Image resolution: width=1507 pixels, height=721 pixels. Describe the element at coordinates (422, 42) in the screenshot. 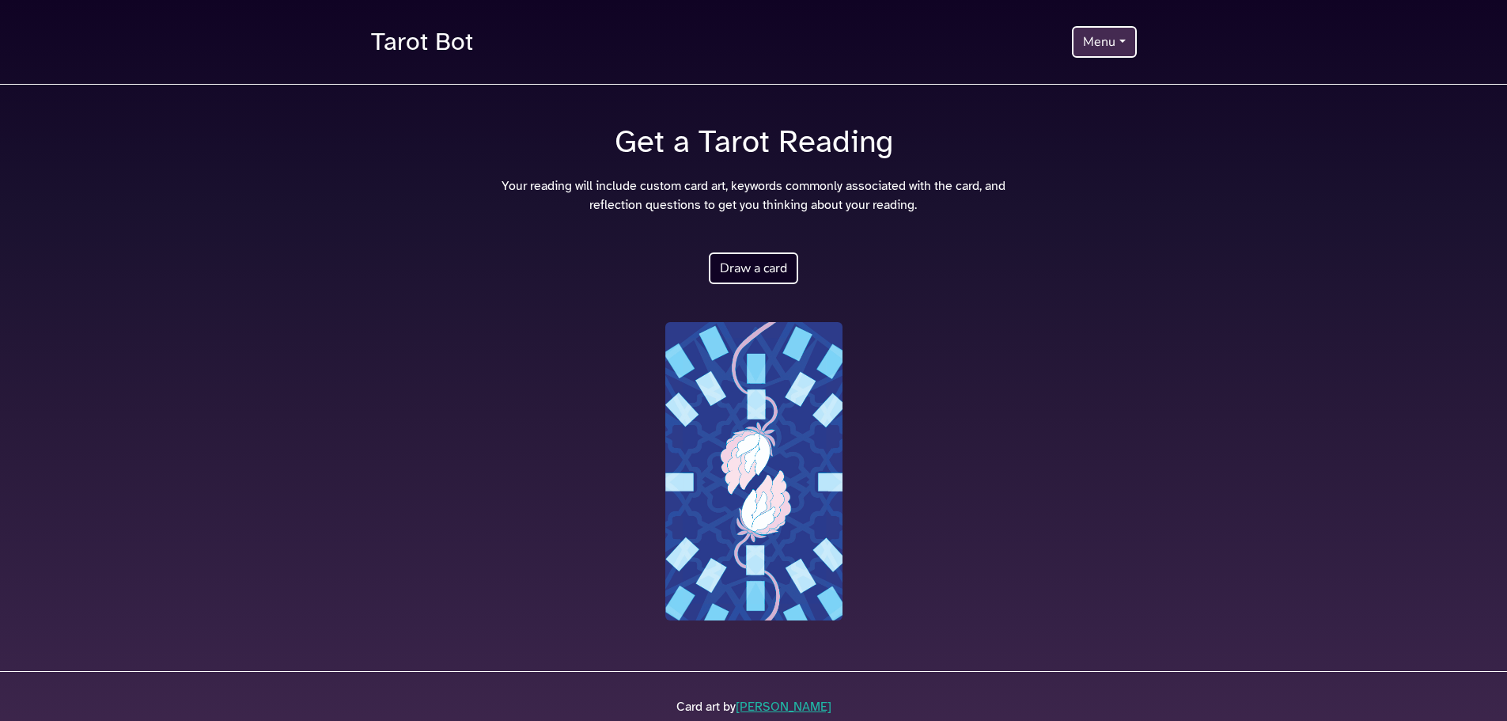

I see `a: Tarot Bot` at that location.